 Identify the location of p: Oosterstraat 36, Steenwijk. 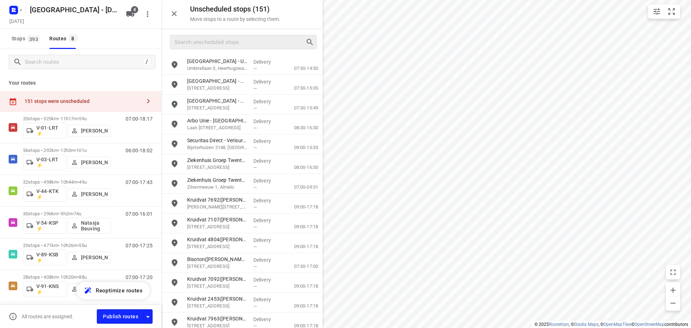
(217, 246).